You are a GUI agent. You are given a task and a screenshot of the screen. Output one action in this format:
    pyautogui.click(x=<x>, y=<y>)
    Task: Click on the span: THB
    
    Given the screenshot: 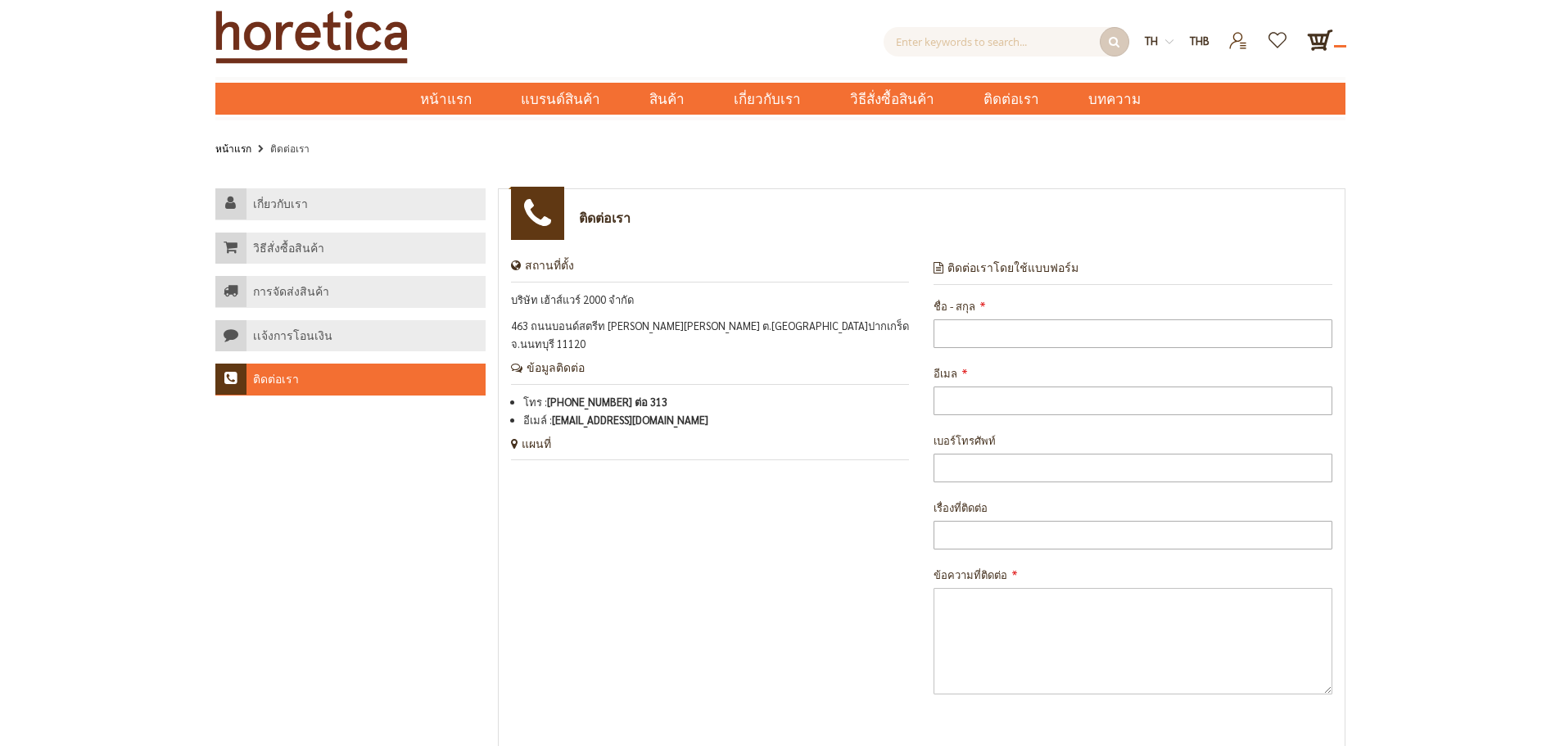 What is the action you would take?
    pyautogui.click(x=1200, y=40)
    